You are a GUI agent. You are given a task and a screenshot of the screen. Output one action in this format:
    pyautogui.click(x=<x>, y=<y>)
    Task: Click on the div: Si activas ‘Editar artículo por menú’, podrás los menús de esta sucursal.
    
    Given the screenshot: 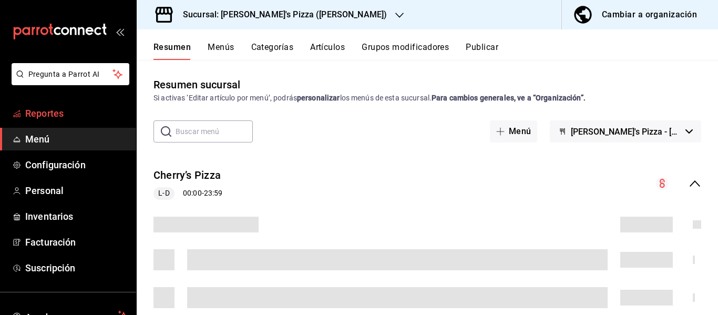 What is the action you would take?
    pyautogui.click(x=428, y=98)
    